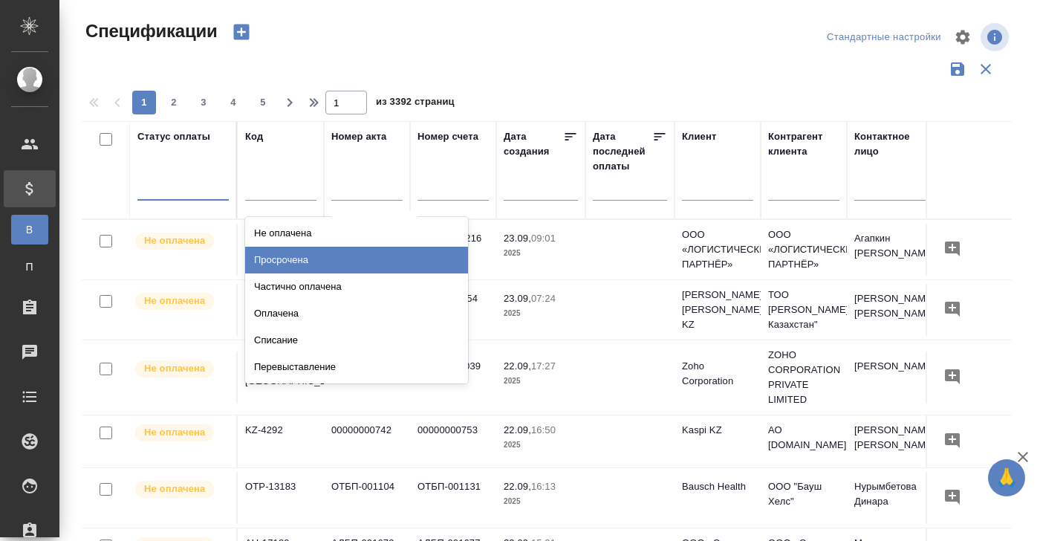 This screenshot has width=1040, height=541. What do you see at coordinates (357, 340) in the screenshot?
I see `div: Списание` at bounding box center [357, 340].